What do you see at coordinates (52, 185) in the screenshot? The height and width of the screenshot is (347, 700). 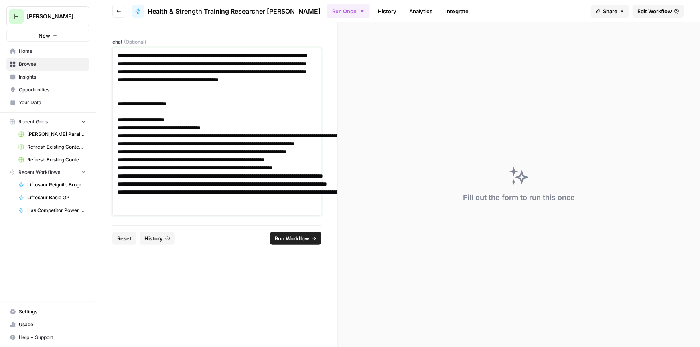 I see `a: Liftosaur Reignite Brogress` at bounding box center [52, 185].